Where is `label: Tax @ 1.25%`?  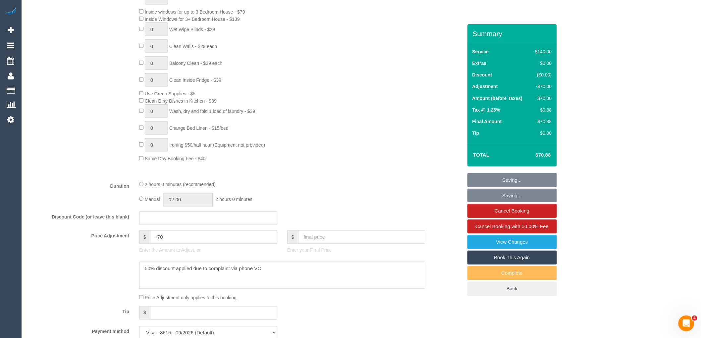
label: Tax @ 1.25% is located at coordinates (487, 110).